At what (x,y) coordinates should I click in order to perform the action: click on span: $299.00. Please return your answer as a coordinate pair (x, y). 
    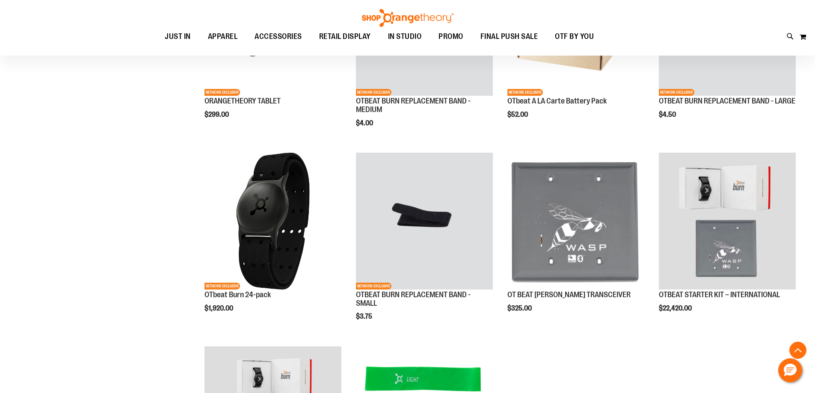
    Looking at the image, I should click on (217, 115).